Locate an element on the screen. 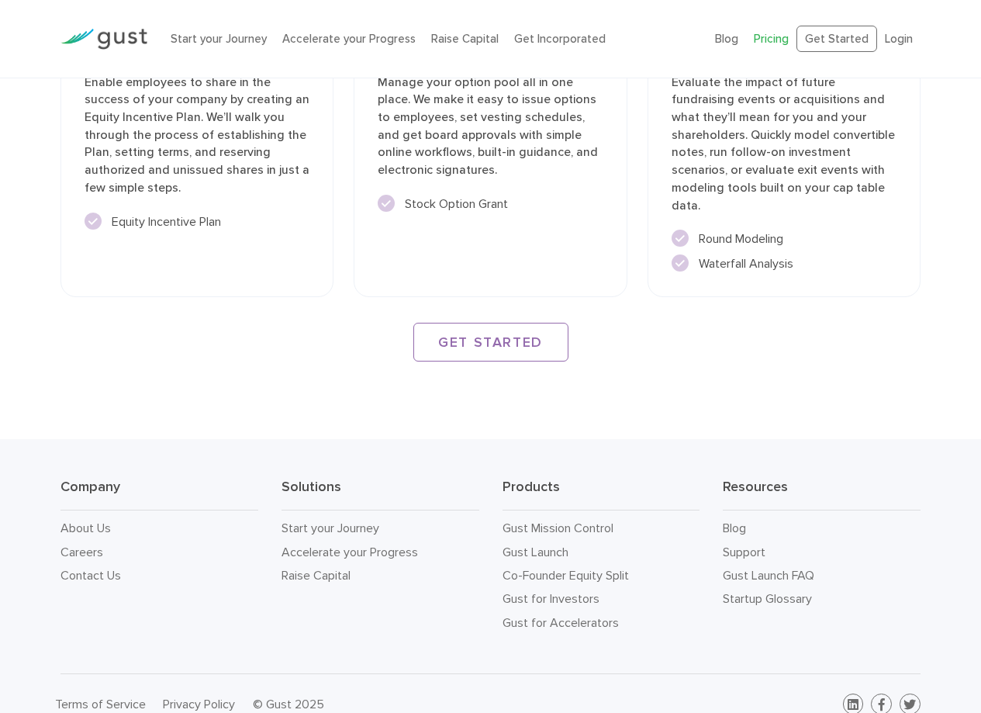  h3: Company is located at coordinates (159, 494).